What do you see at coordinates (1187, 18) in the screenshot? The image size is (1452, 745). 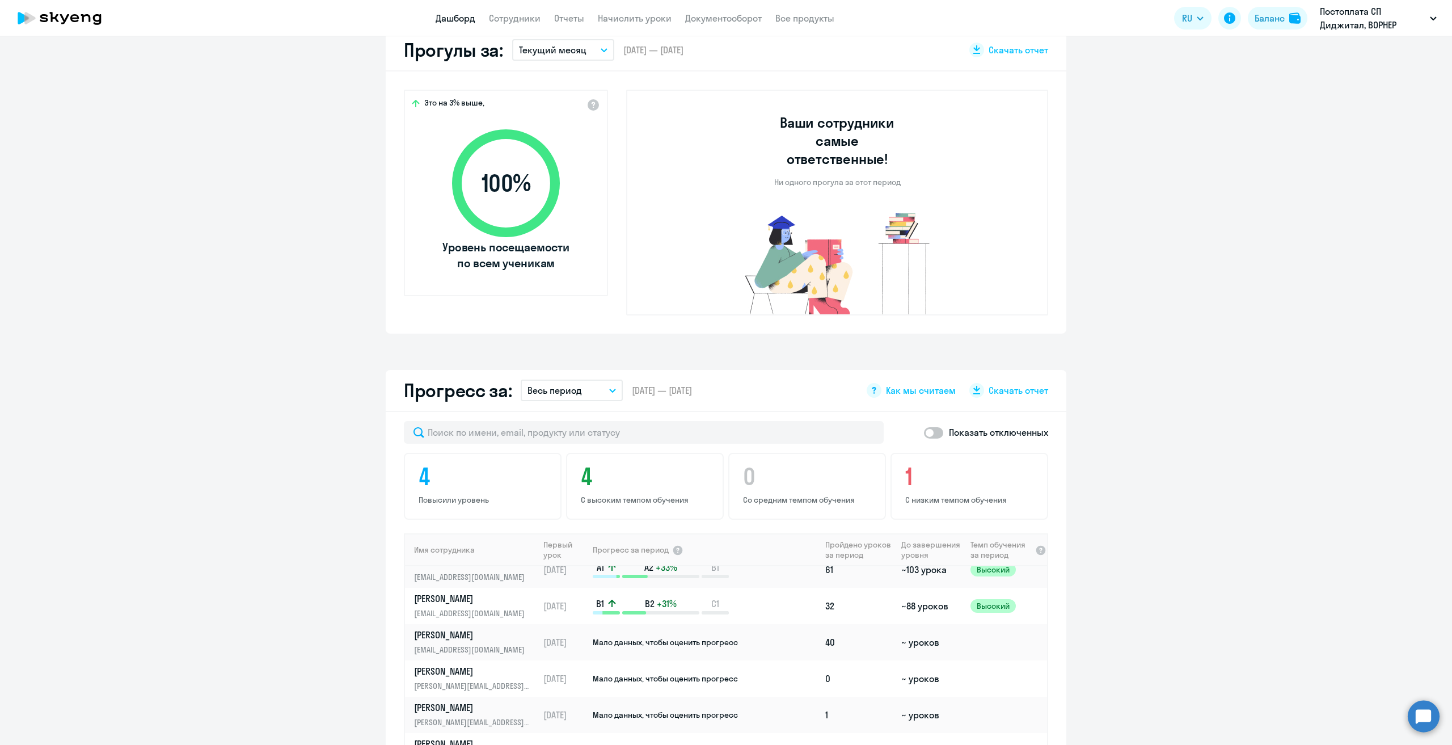 I see `span: RU` at bounding box center [1187, 18].